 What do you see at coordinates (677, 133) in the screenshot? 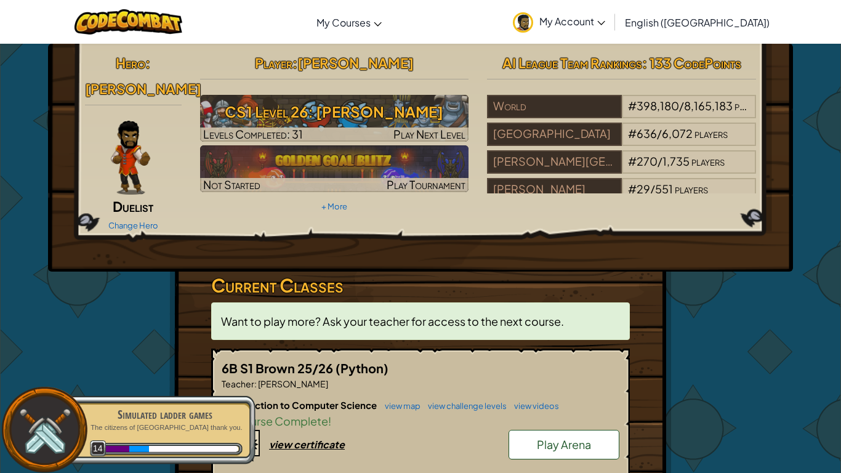
I see `span: 6,072` at bounding box center [677, 133].